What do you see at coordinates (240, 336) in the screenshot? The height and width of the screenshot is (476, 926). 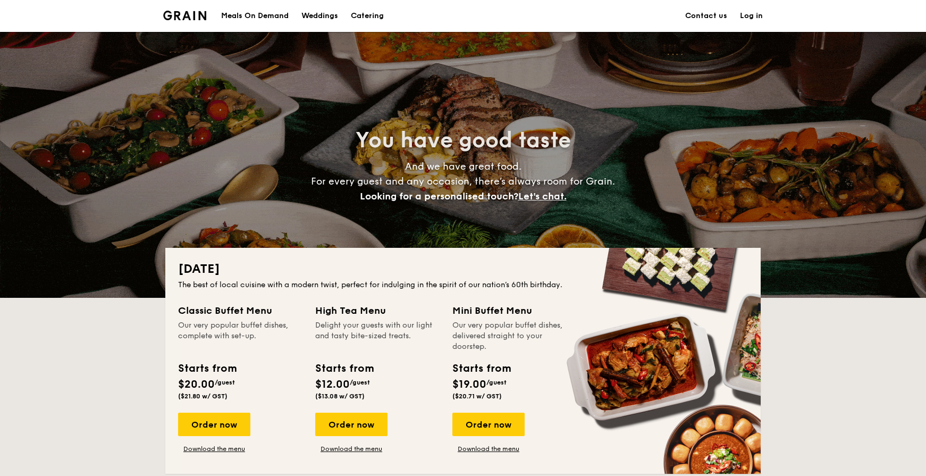 I see `div: Our very popular buffet dishes, complete with set-up.` at bounding box center [240, 336].